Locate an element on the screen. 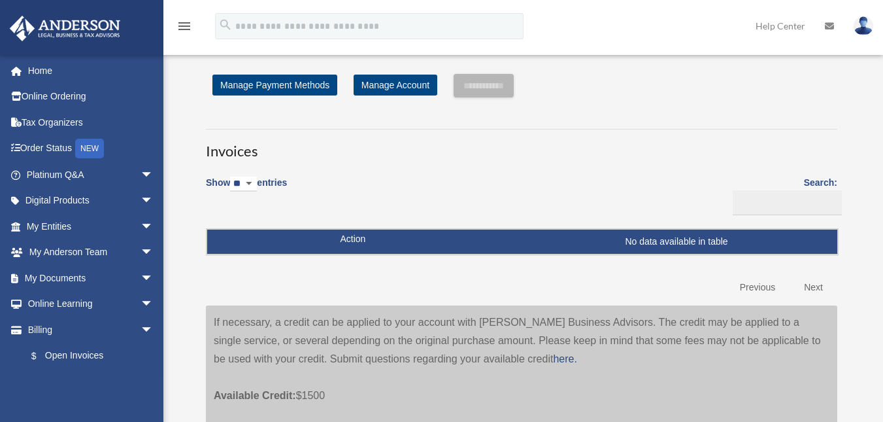  a: My Entitiesarrow_drop_down is located at coordinates (91, 226).